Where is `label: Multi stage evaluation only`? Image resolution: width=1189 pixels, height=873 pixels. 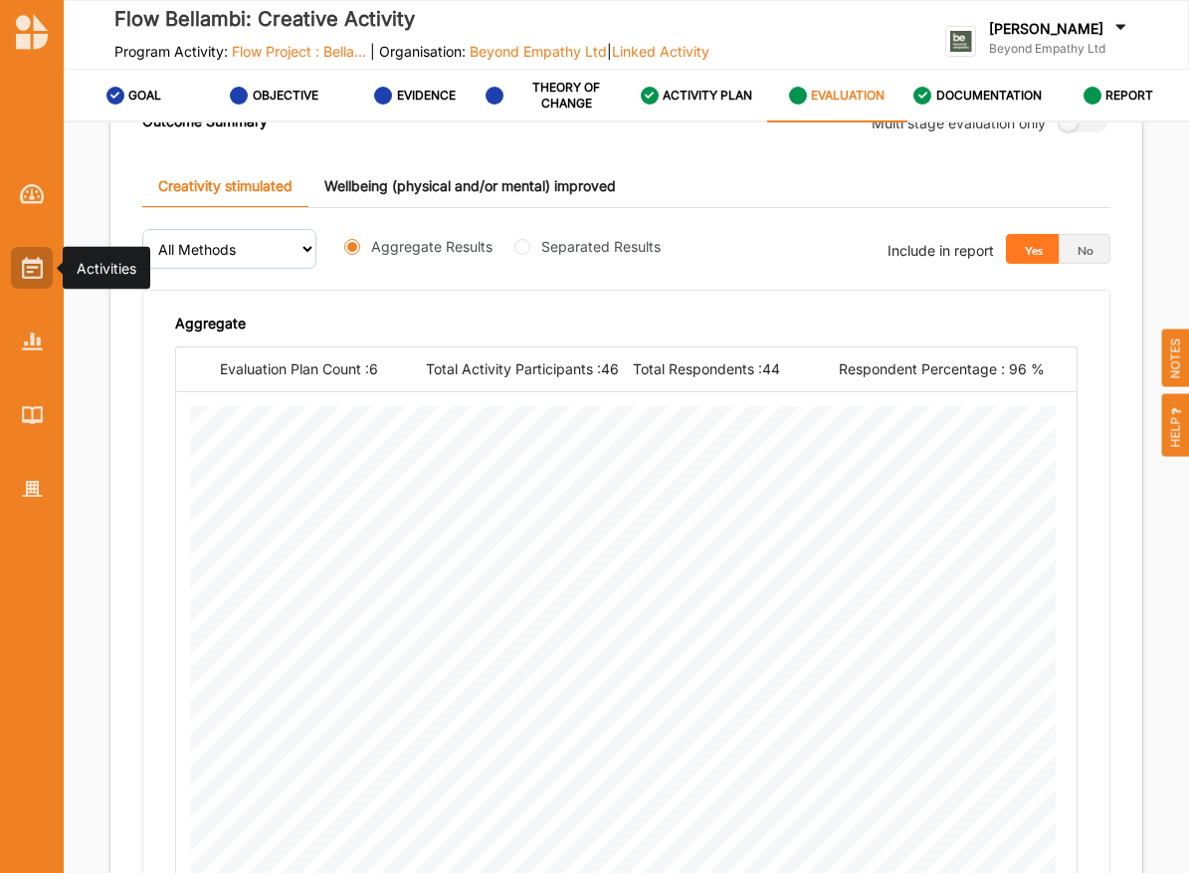 label: Multi stage evaluation only is located at coordinates (958, 123).